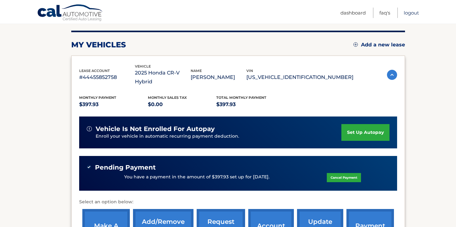 The width and height of the screenshot is (456, 227). What do you see at coordinates (392, 75) in the screenshot?
I see `img: accordion-active.svg` at bounding box center [392, 75].